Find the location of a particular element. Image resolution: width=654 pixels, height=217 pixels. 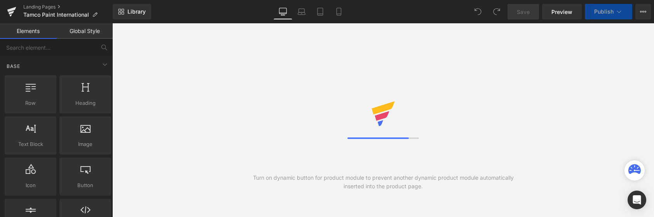

span: Publish is located at coordinates (604, 12).